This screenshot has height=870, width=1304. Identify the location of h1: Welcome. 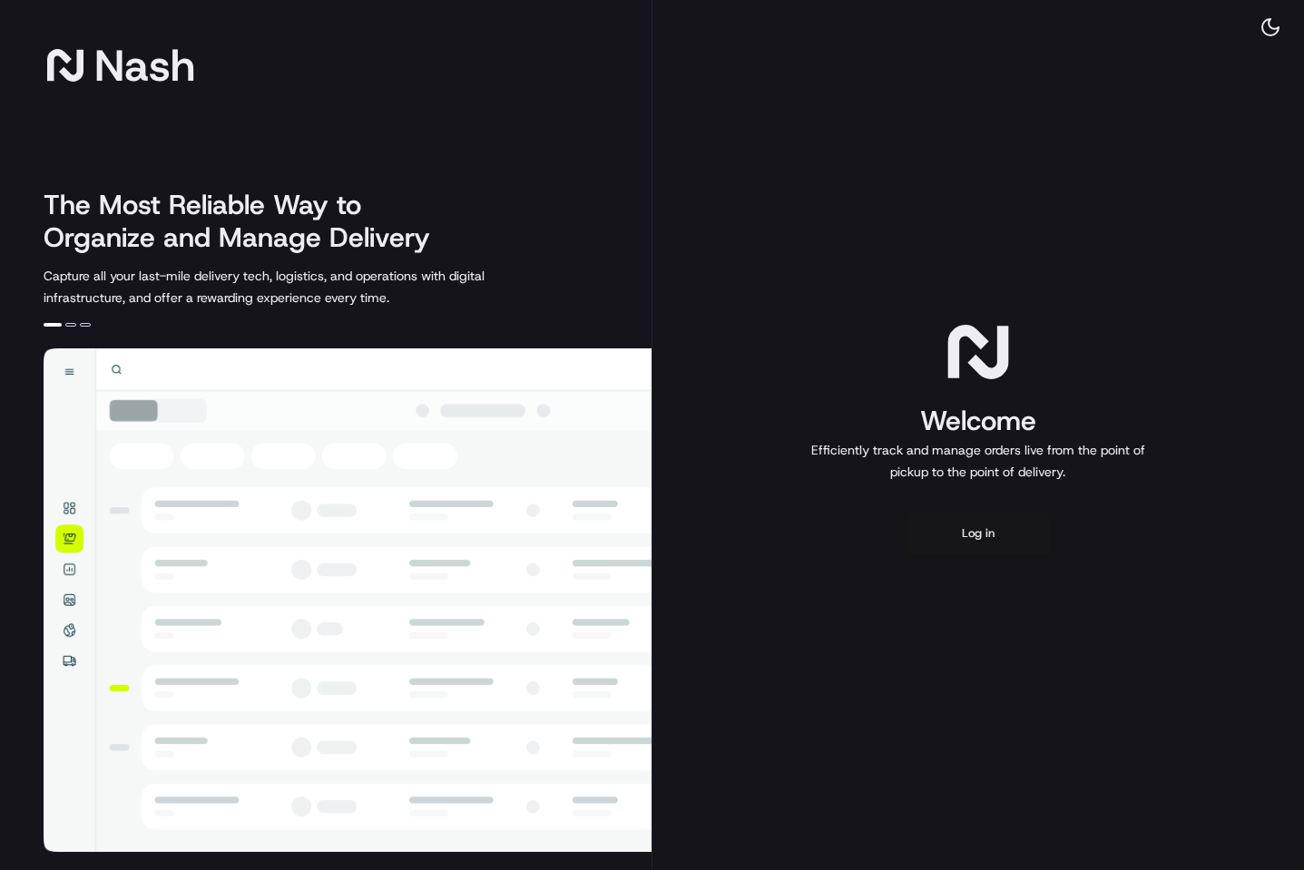
(978, 421).